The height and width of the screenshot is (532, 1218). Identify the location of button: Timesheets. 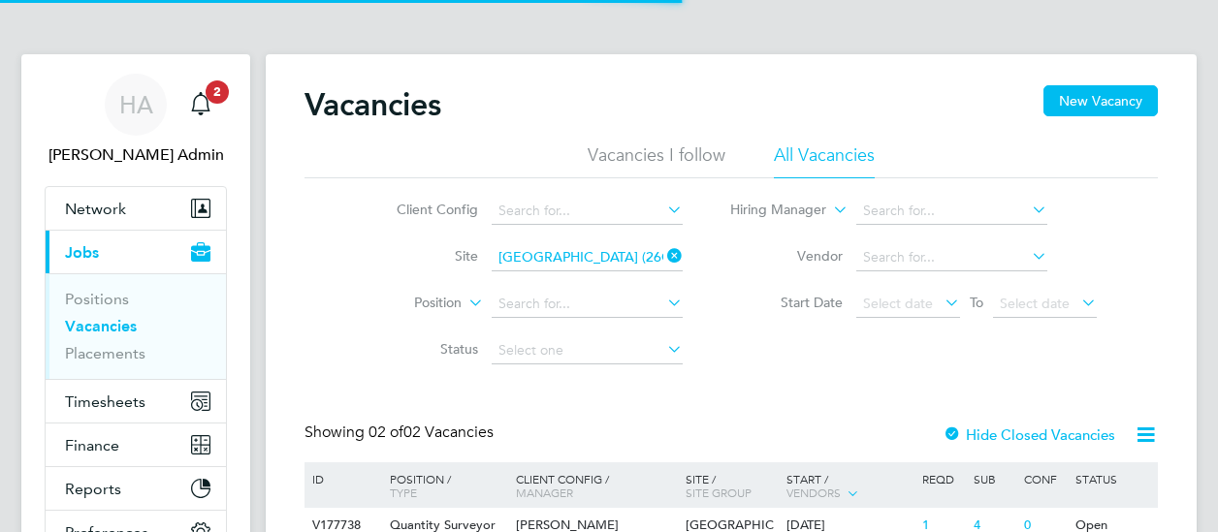
(136, 401).